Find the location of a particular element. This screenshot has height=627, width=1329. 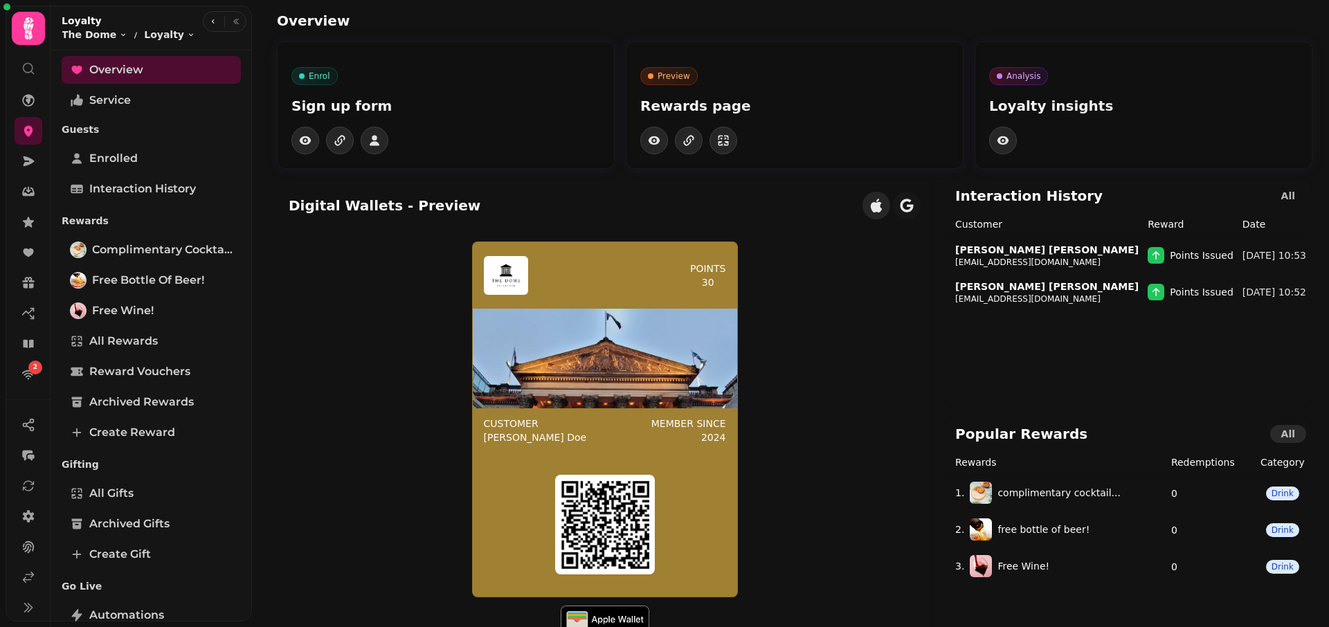

span: Service is located at coordinates (110, 100).